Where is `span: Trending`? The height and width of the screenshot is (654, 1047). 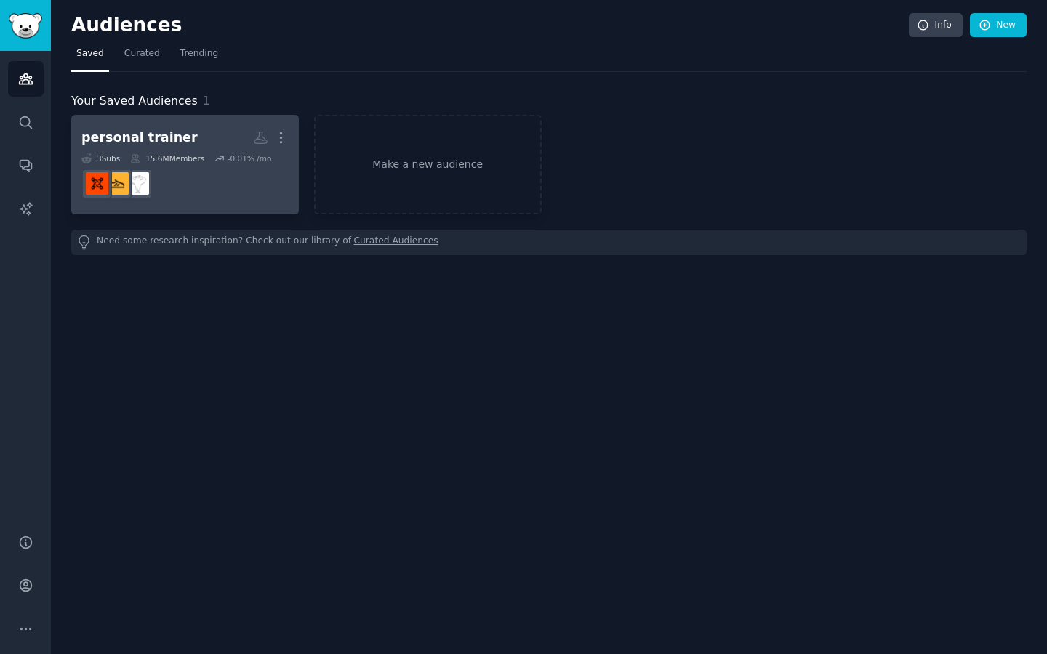
span: Trending is located at coordinates (199, 54).